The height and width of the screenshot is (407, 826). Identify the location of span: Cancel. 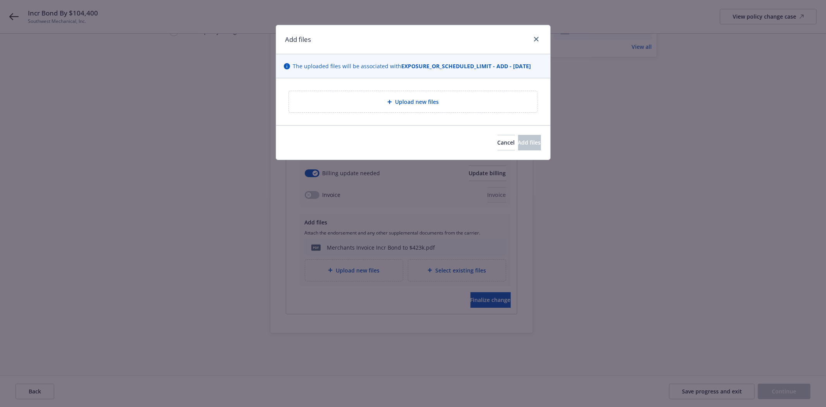
(506, 142).